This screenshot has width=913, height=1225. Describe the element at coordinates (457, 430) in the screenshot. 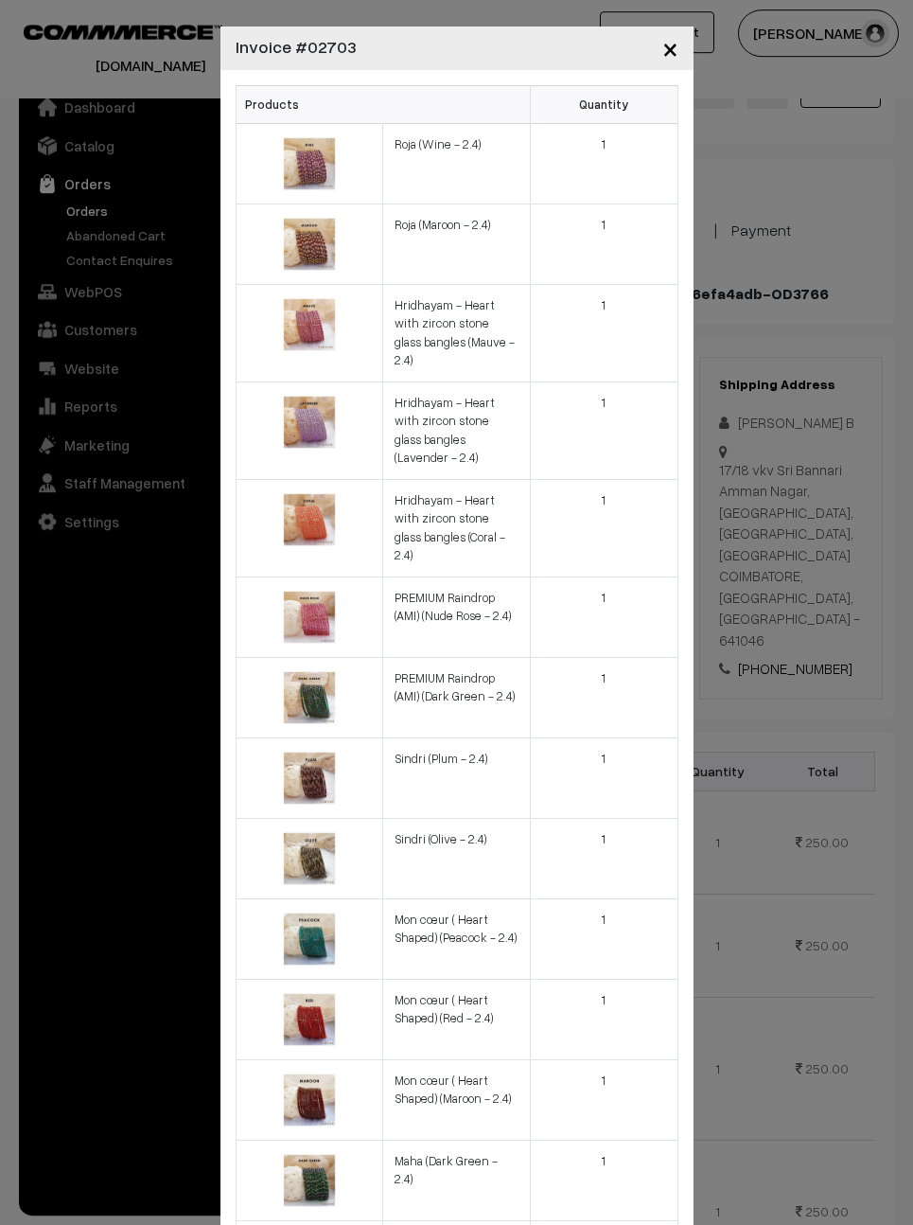

I see `td: Hridhayam - Heart with zircon stone glass bangles (Lavender - 2.4)` at that location.